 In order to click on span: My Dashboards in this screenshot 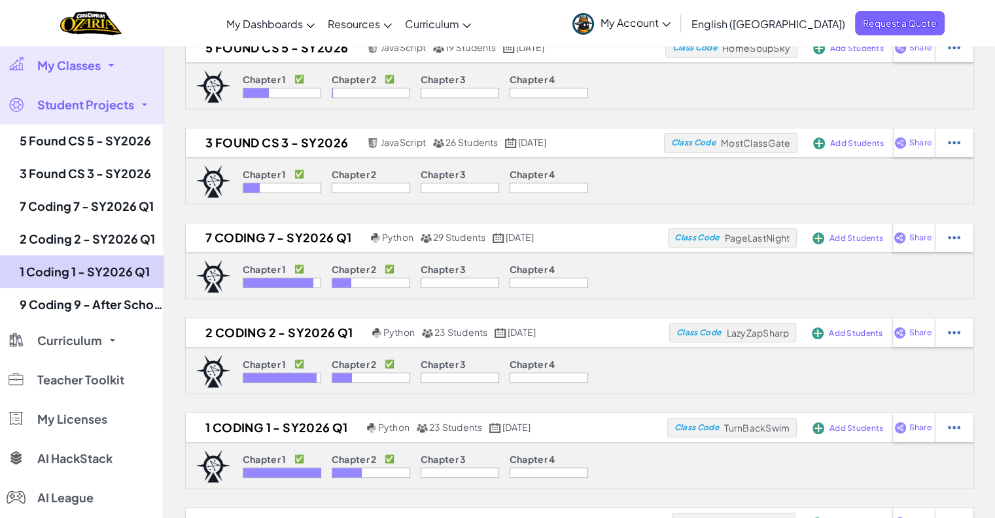, I will do `click(264, 24)`.